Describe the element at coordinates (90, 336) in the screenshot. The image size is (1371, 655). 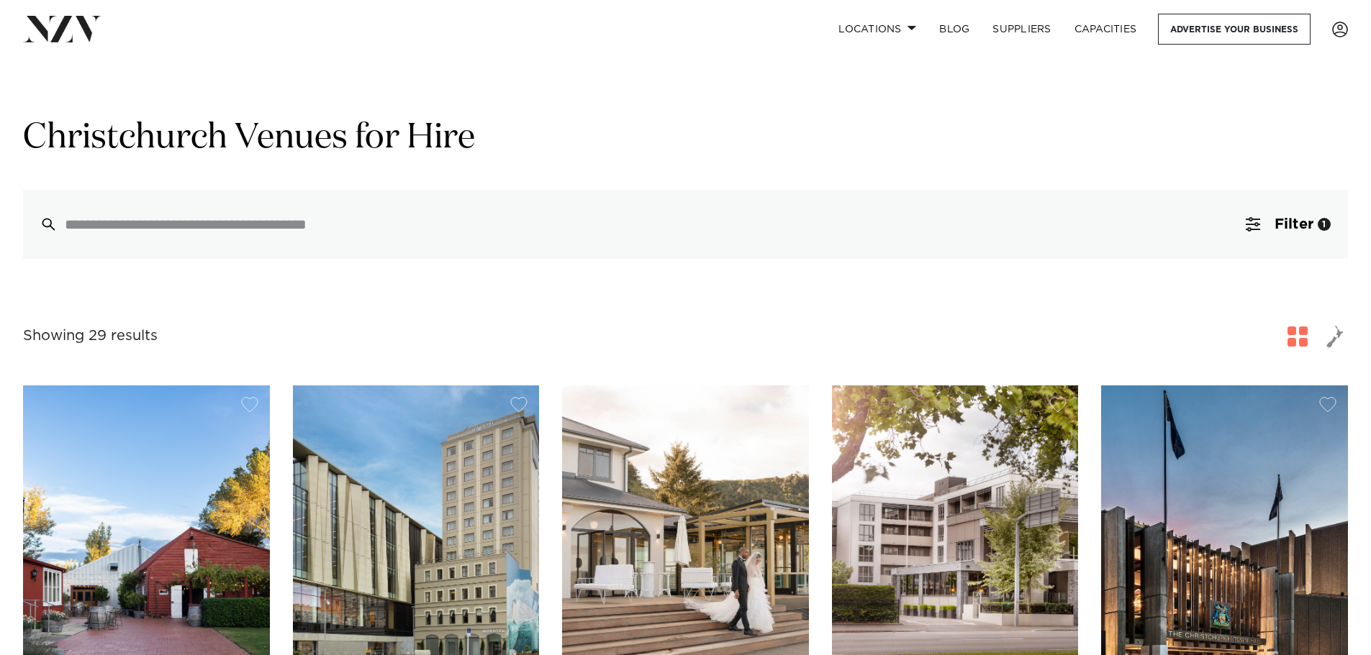
I see `div: Showing 29 results` at that location.